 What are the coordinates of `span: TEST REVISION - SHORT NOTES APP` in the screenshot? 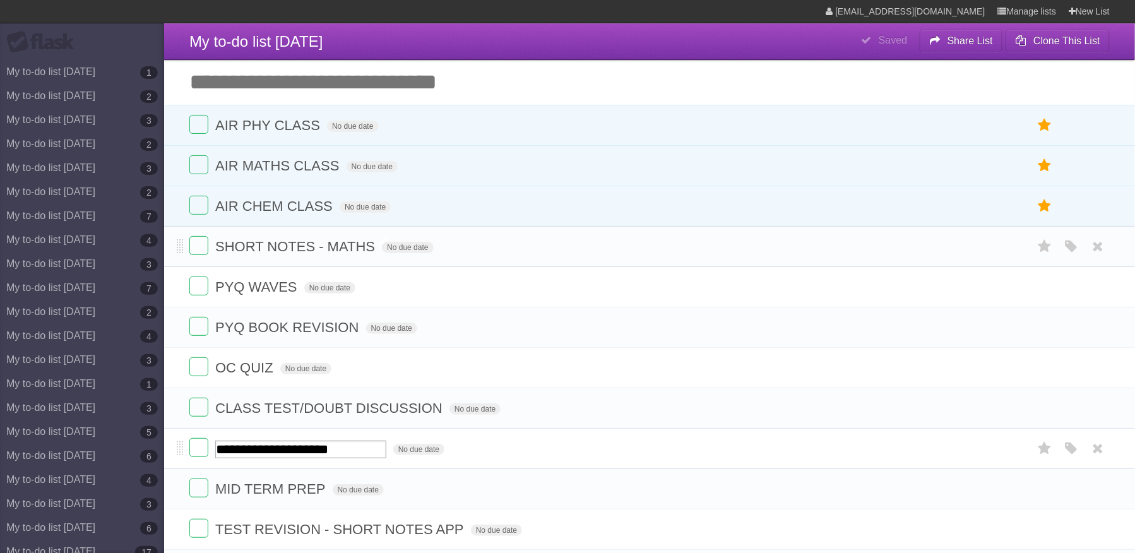 It's located at (341, 529).